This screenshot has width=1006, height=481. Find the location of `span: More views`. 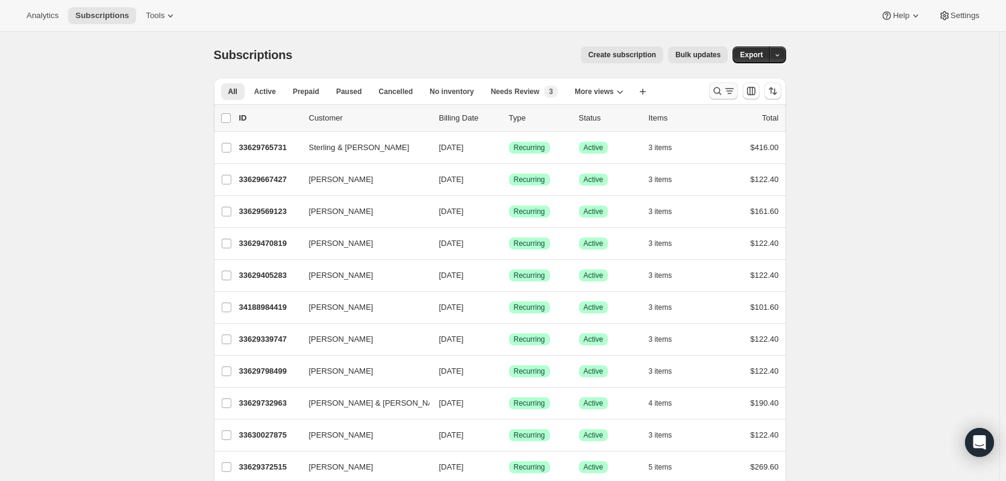

span: More views is located at coordinates (594, 92).